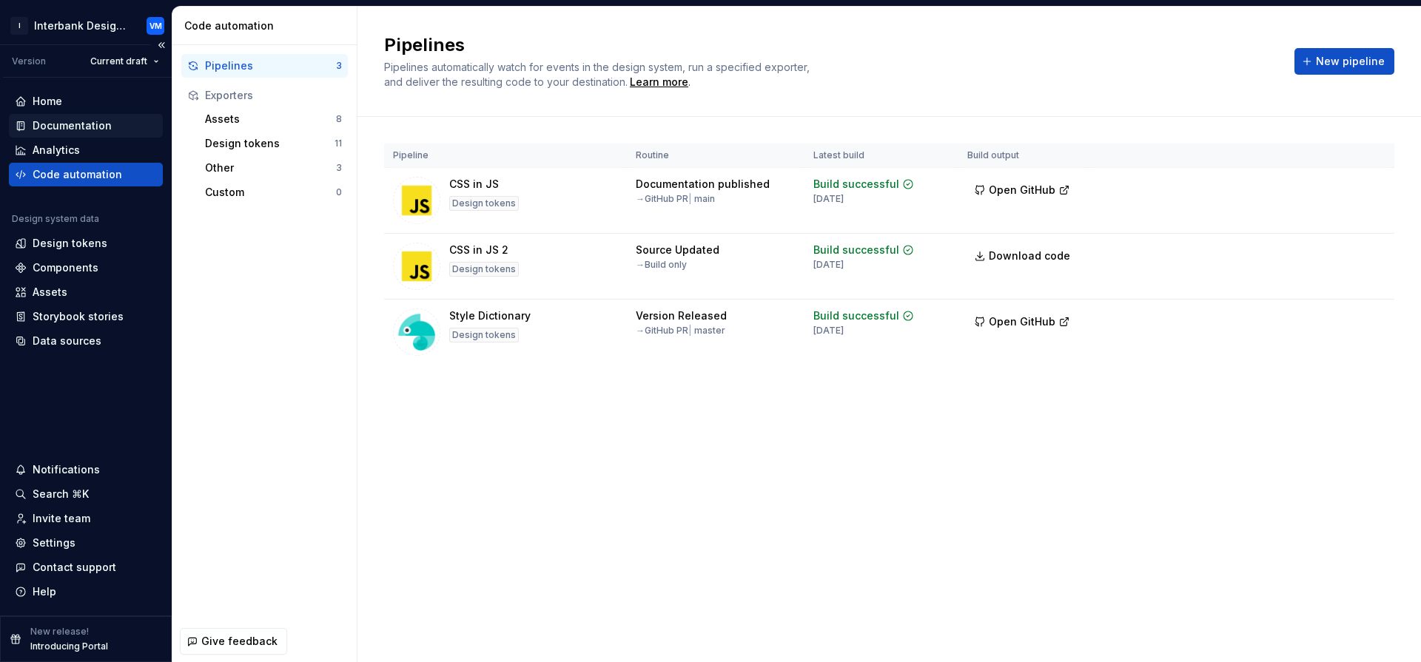  What do you see at coordinates (86, 268) in the screenshot?
I see `a: Components` at bounding box center [86, 268].